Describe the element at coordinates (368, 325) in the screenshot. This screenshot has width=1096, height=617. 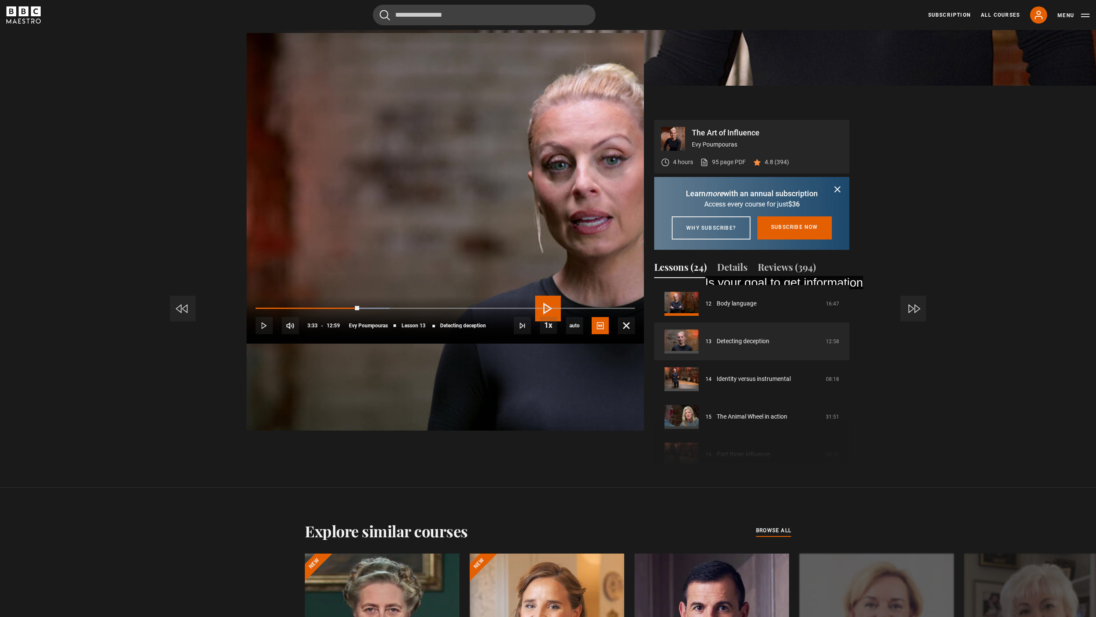
I see `span: Evy Poumpouras` at that location.